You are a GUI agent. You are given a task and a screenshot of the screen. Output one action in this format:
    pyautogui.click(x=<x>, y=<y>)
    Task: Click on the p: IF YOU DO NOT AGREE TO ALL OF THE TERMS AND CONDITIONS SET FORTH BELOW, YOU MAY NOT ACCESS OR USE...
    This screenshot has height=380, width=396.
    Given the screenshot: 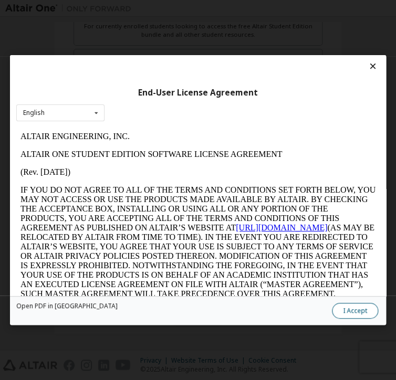 What is the action you would take?
    pyautogui.click(x=182, y=115)
    